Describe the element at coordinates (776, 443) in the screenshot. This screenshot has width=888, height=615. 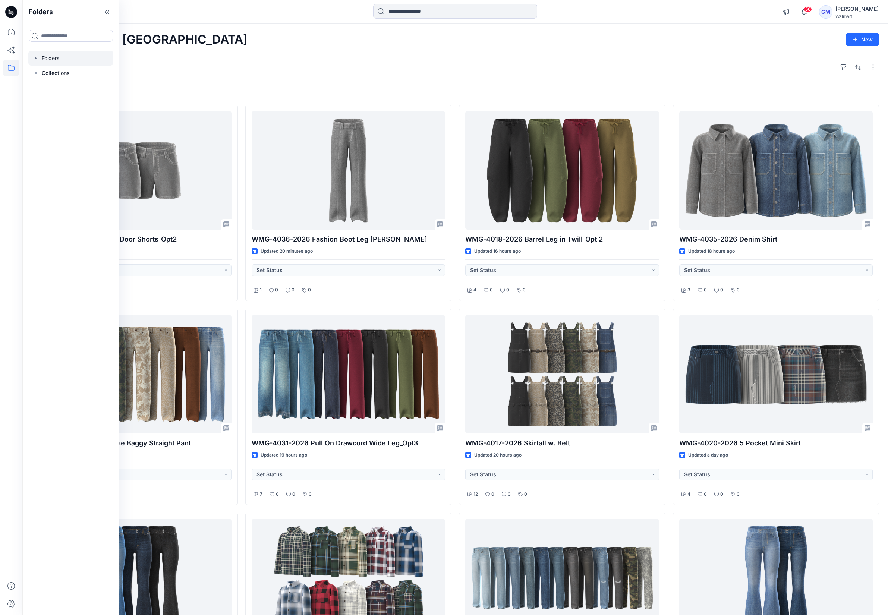
I see `p: WMG-4020-2026 5 Pocket Mini Skirt` at that location.